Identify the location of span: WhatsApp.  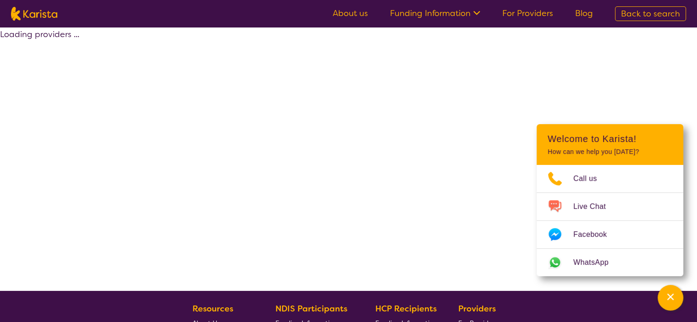
(596, 262).